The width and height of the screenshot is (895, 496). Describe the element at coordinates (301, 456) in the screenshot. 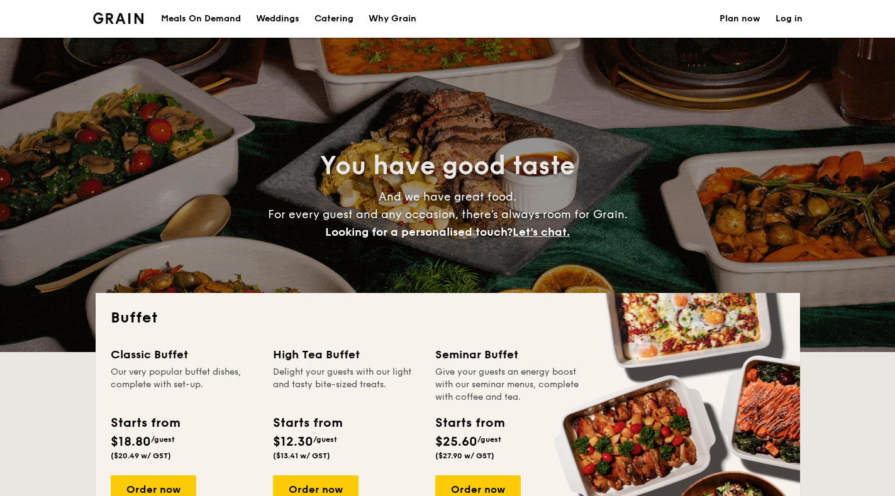

I see `span: ($13.41 w/ GST)` at that location.